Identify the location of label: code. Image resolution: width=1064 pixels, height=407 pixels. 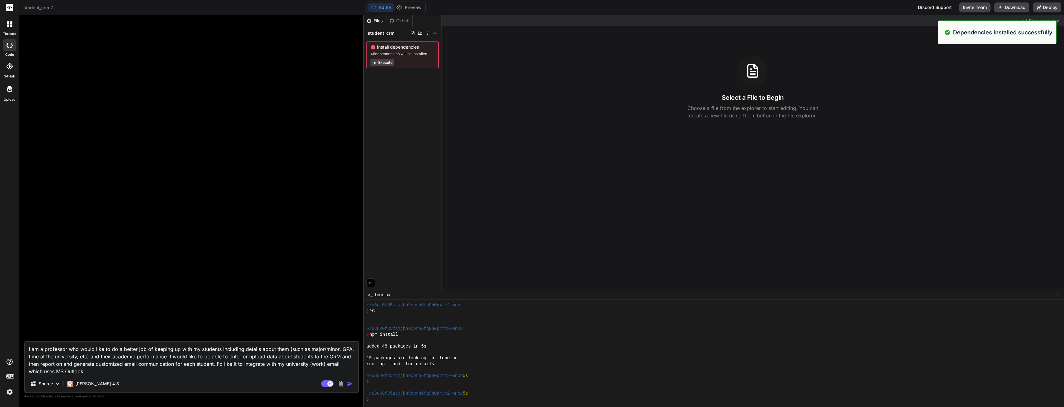
(10, 55).